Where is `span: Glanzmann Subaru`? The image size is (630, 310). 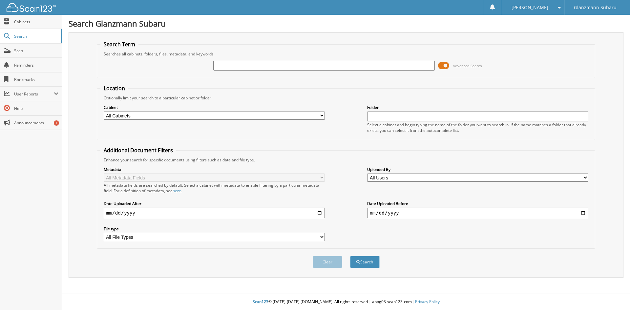 span: Glanzmann Subaru is located at coordinates (595, 8).